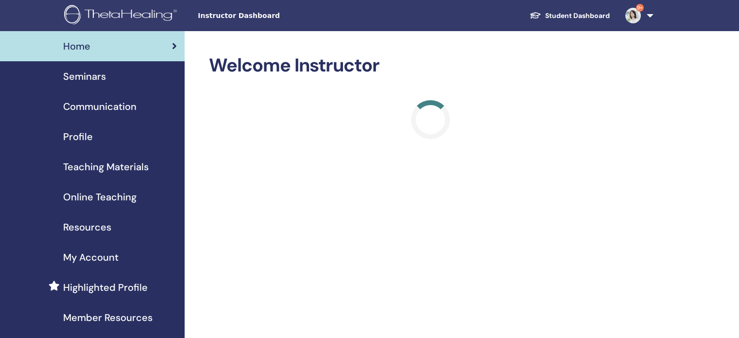  What do you see at coordinates (91, 257) in the screenshot?
I see `span: My Account` at bounding box center [91, 257].